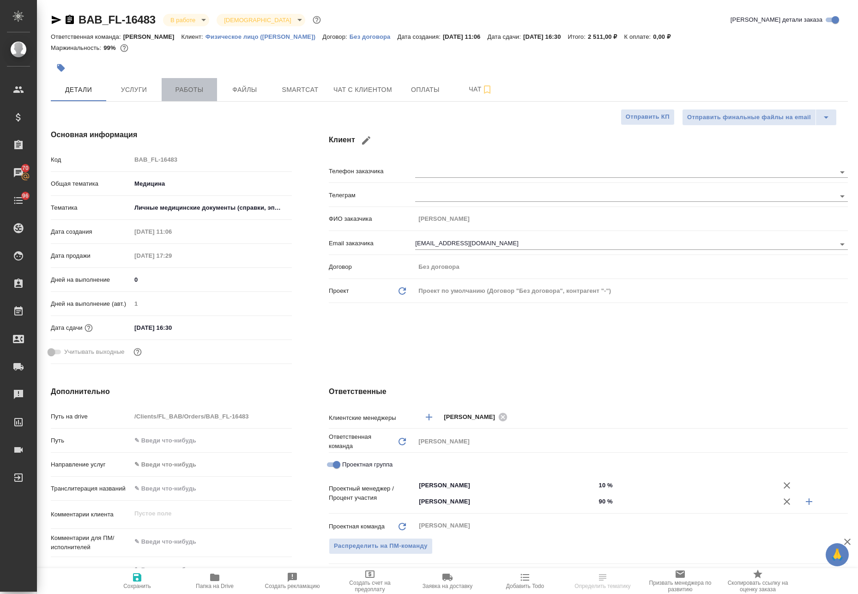 This screenshot has height=594, width=858. Describe the element at coordinates (632, 291) in the screenshot. I see `div: Проект по умолчанию (Договор "Без договора", контрагент "-")` at that location.